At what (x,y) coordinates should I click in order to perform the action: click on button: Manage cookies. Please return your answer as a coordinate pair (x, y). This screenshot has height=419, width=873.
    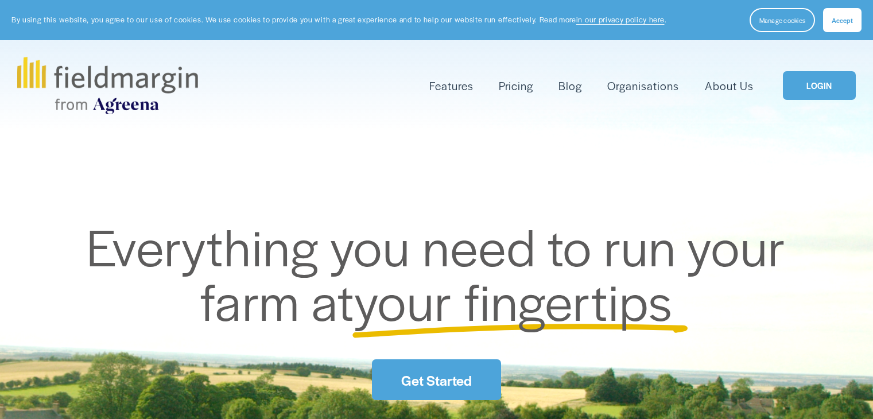
    Looking at the image, I should click on (783, 20).